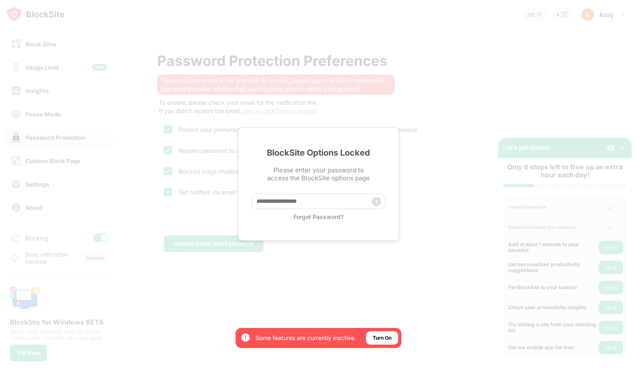  I want to click on div: Forgot Password?, so click(318, 216).